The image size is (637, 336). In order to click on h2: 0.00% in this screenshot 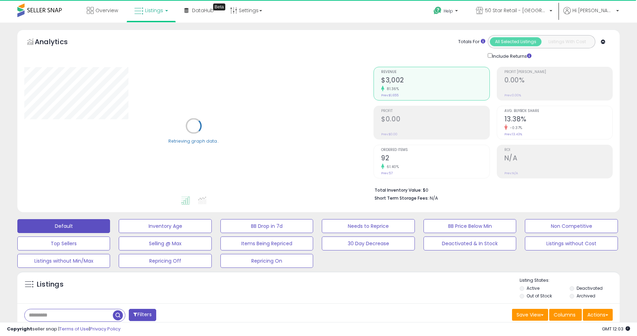, I will do `click(559, 81)`.